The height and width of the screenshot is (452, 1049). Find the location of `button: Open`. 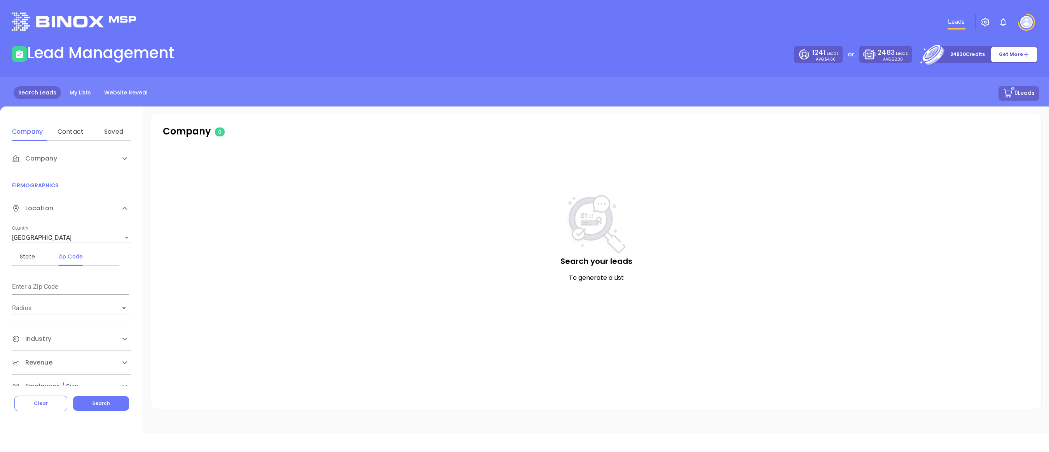

button: Open is located at coordinates (124, 308).